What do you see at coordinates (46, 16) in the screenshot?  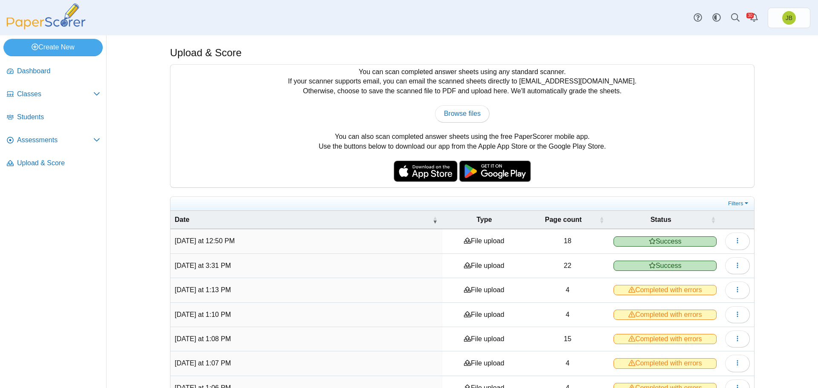 I see `img: PaperScorer` at bounding box center [46, 16].